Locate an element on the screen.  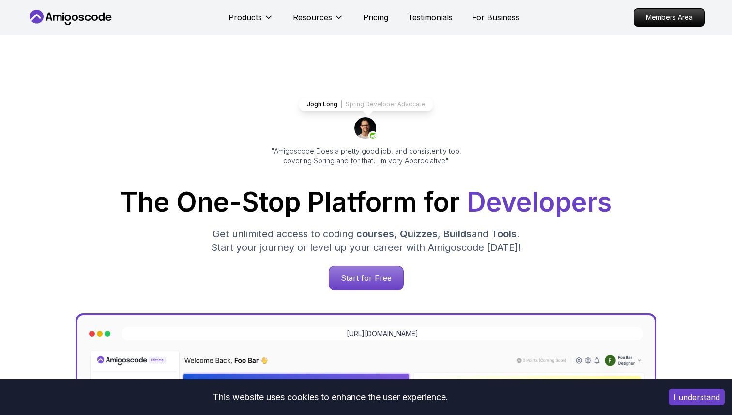
p: Spring Developer Advocate is located at coordinates (385, 104).